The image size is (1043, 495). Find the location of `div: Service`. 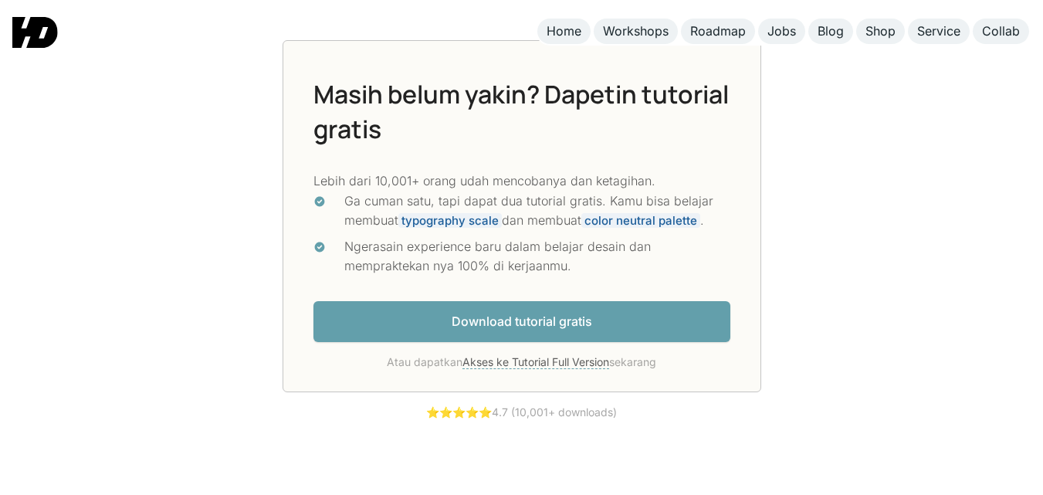

div: Service is located at coordinates (939, 31).